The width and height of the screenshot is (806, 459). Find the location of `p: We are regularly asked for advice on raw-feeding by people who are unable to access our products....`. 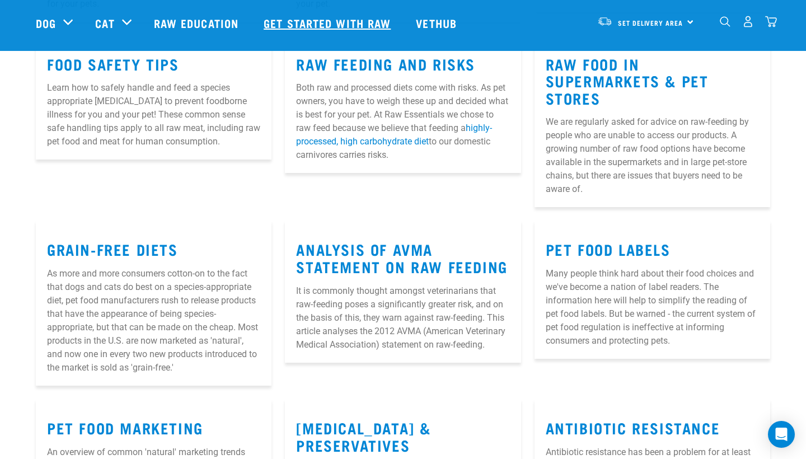

p: We are regularly asked for advice on raw-feeding by people who are unable to access our products.... is located at coordinates (652, 156).